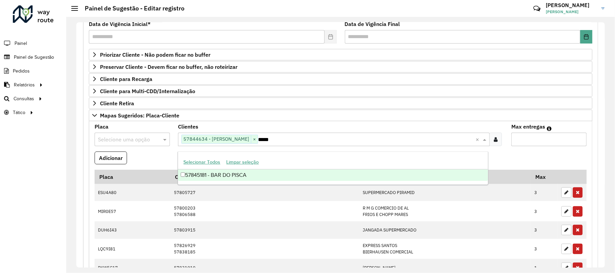 This screenshot has width=615, height=273. What do you see at coordinates (132, 211) in the screenshot?
I see `td: MIR0E57` at bounding box center [132, 211].